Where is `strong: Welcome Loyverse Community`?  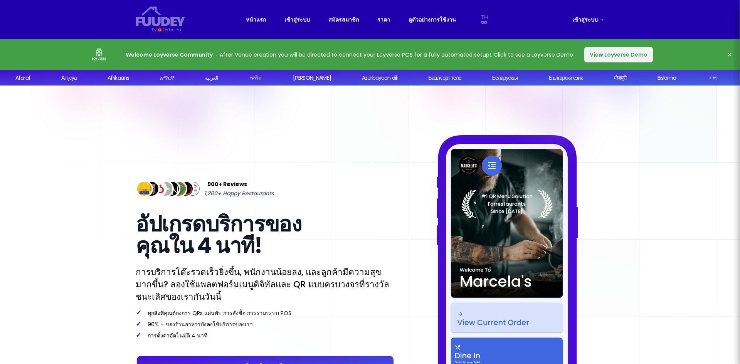 strong: Welcome Loyverse Community is located at coordinates (169, 55).